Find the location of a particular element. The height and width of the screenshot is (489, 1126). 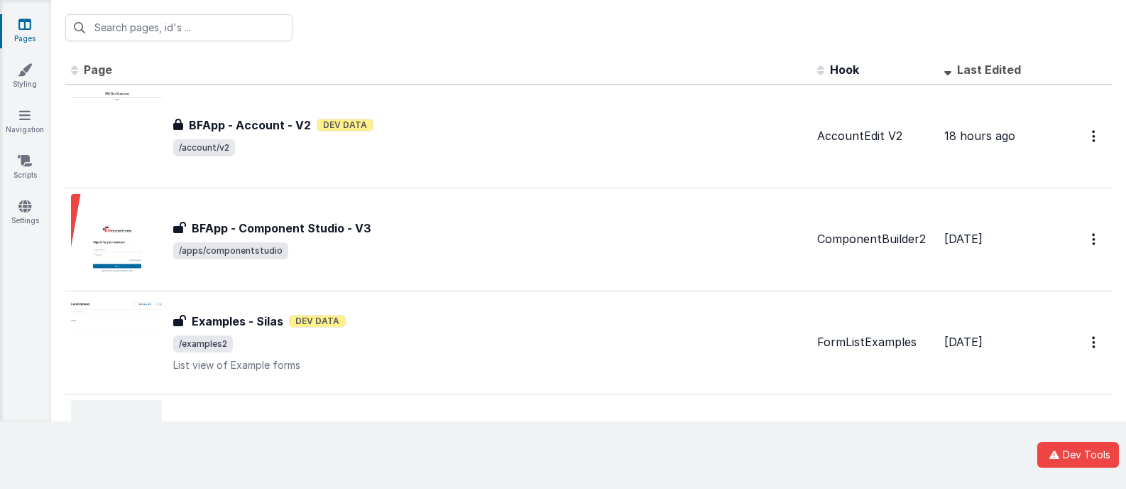

span: Last Edited is located at coordinates (989, 70).